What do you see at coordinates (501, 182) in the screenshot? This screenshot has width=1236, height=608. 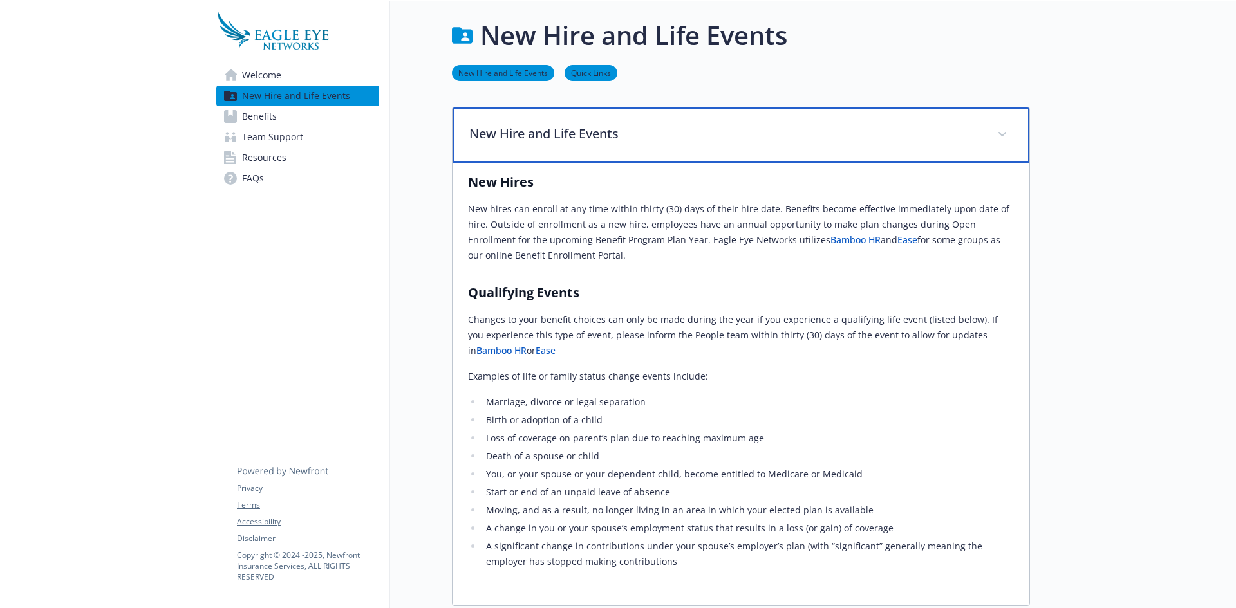 I see `strong: New Hires` at bounding box center [501, 182].